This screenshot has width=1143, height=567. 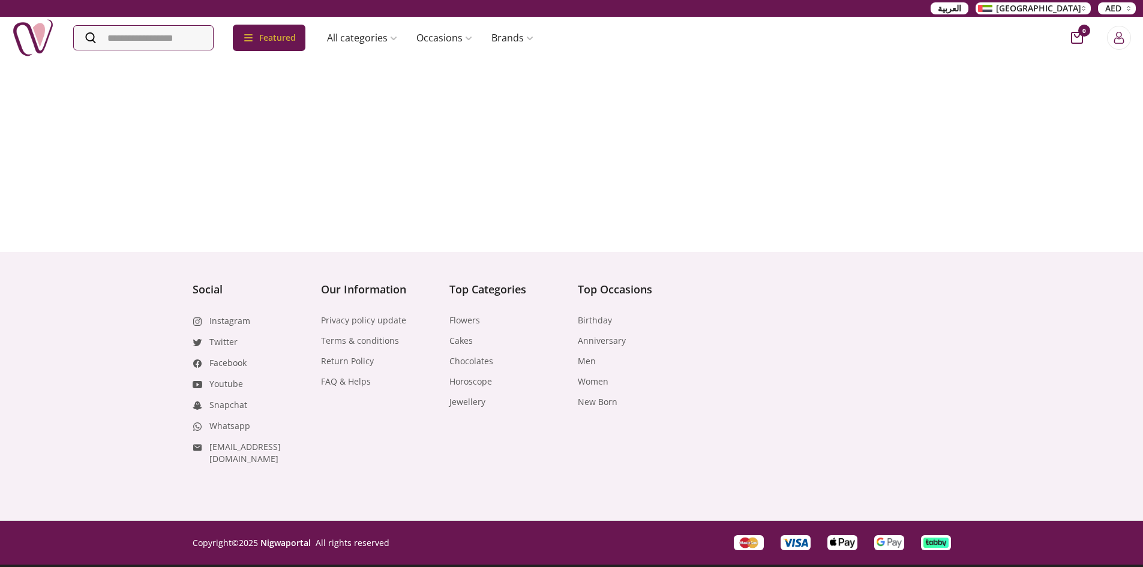 I want to click on div: Featured, so click(x=269, y=38).